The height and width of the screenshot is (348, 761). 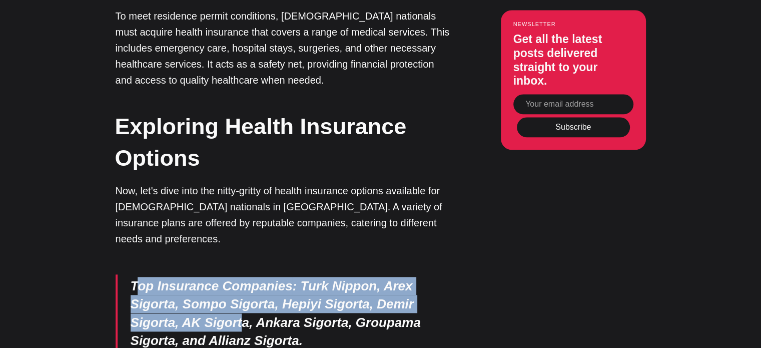 What do you see at coordinates (574, 61) in the screenshot?
I see `h3: Get all the latest posts delivered straight to your inbox.` at bounding box center [574, 61].